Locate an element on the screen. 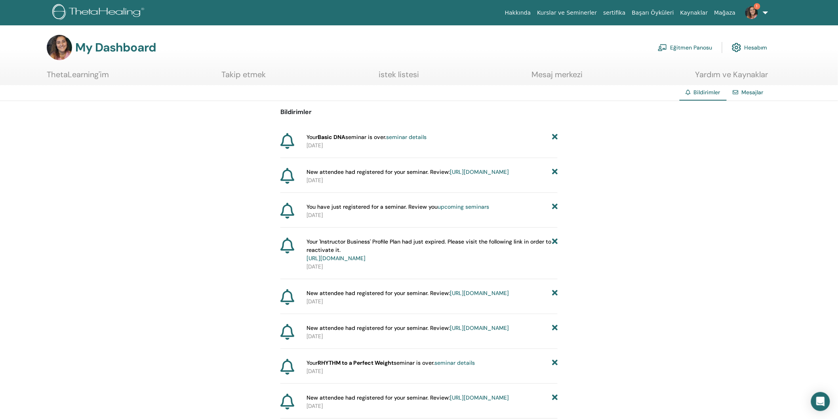 The image size is (838, 419). a: ThetaLearning'im is located at coordinates (78, 77).